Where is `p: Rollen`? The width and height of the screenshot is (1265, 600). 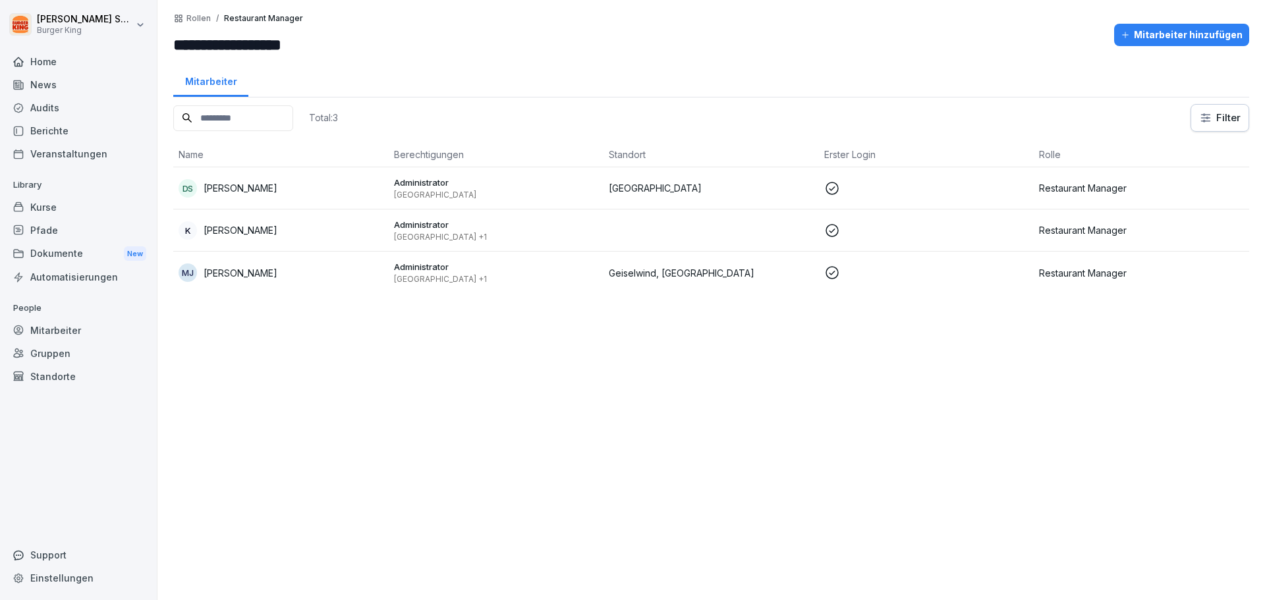 p: Rollen is located at coordinates (198, 18).